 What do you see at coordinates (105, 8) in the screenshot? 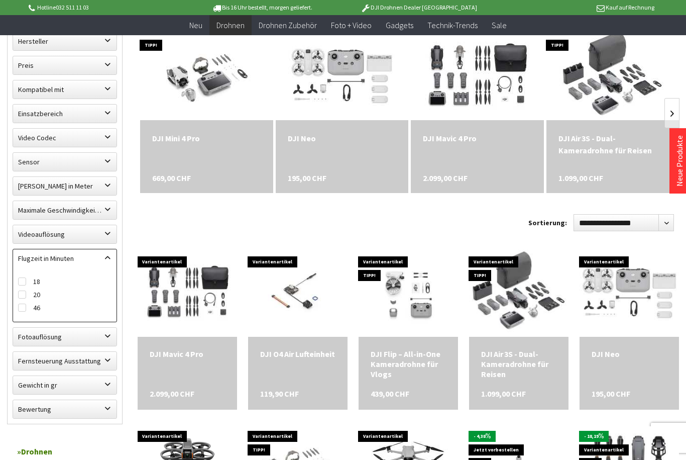
I see `p: Hotline` at bounding box center [105, 8].